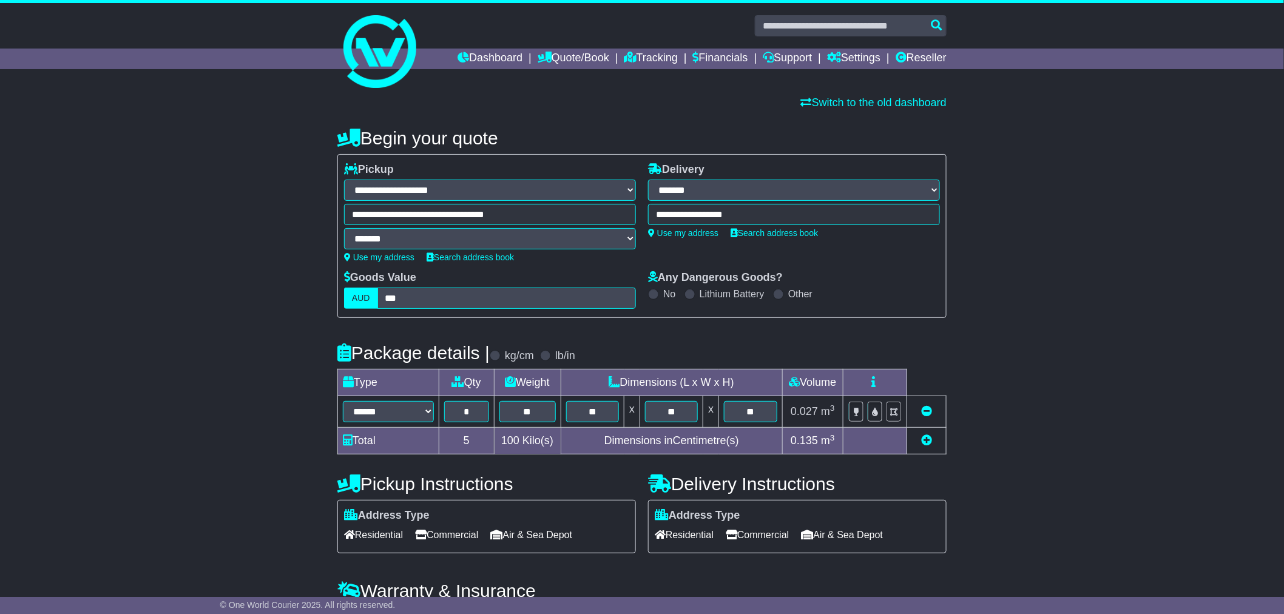 The width and height of the screenshot is (1284, 614). I want to click on a: Support, so click(787, 59).